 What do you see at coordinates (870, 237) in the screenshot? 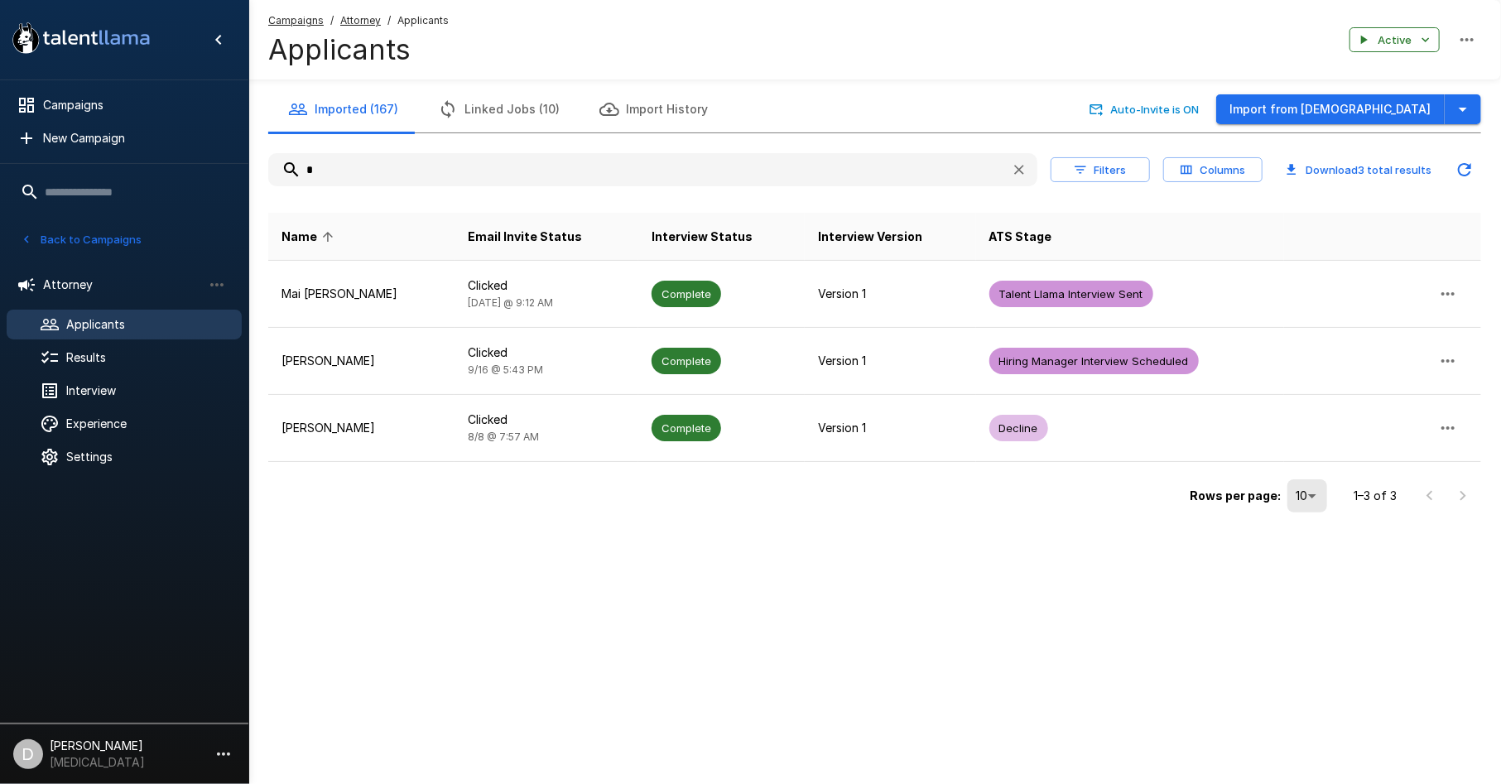
I see `span: Interview Version` at bounding box center [870, 237].